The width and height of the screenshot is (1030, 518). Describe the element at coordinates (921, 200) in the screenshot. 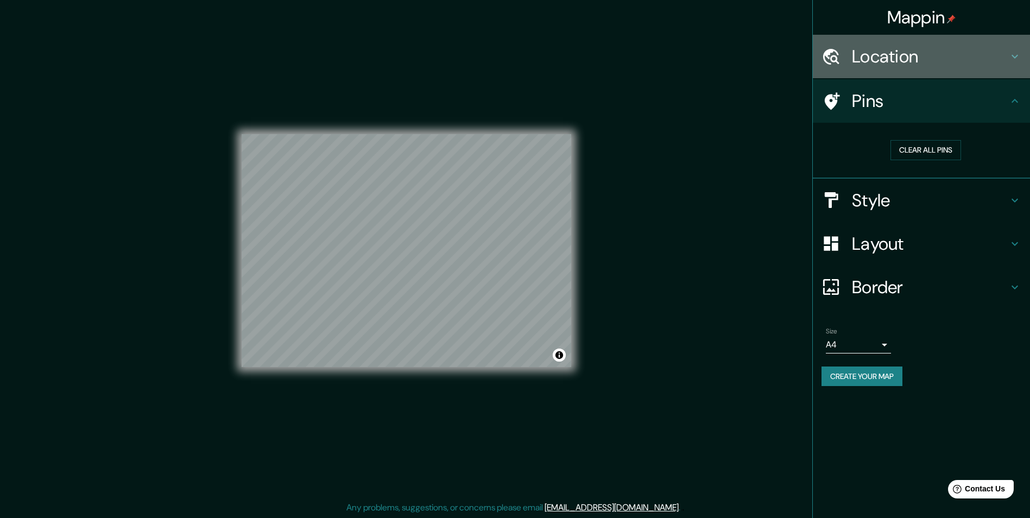

I see `div: Style` at that location.